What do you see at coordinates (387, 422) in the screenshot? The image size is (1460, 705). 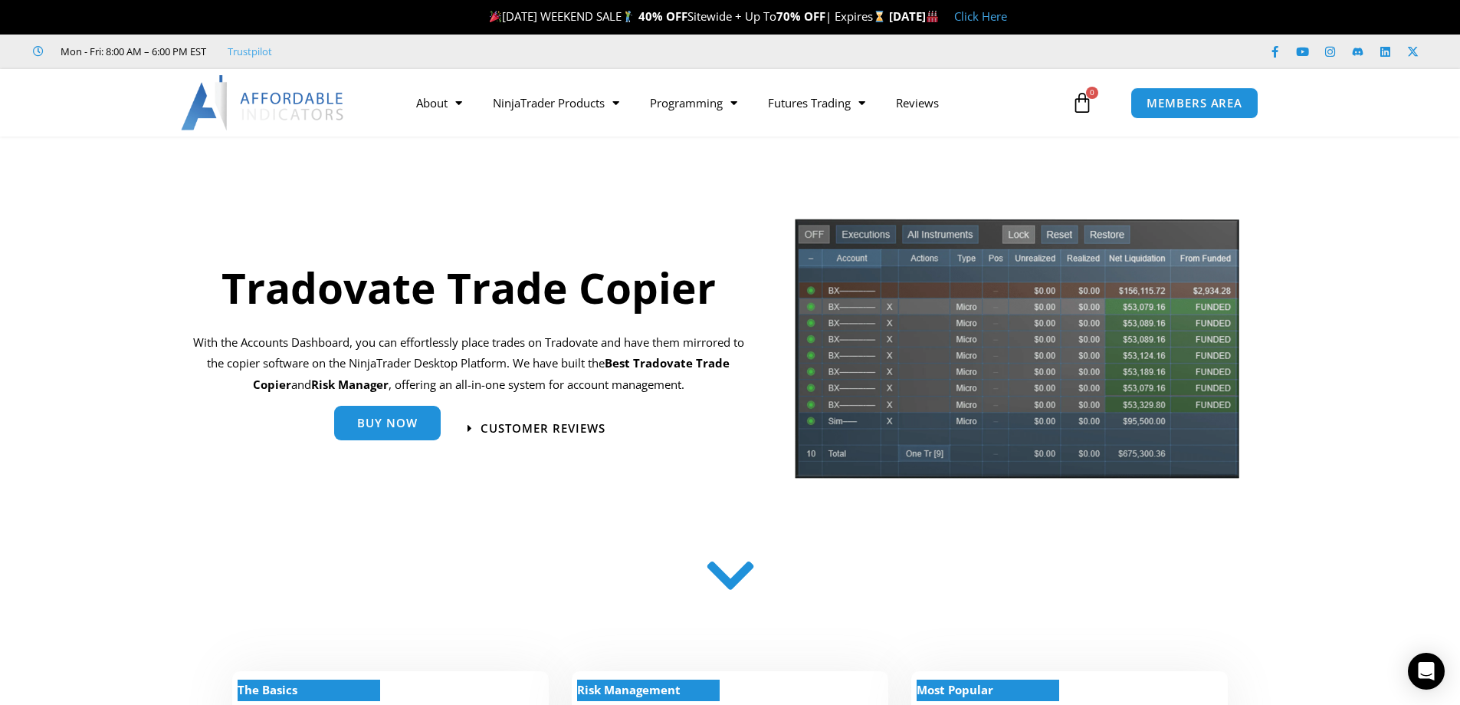 I see `span: Buy Now` at bounding box center [387, 422].